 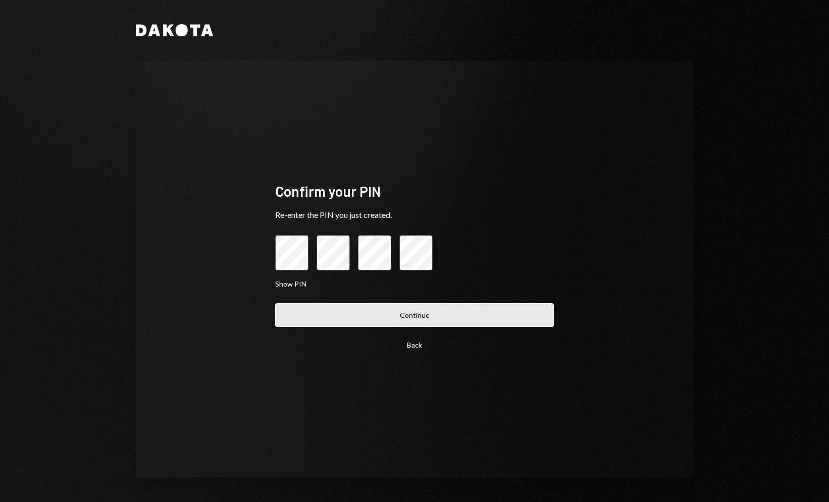 What do you see at coordinates (292, 253) in the screenshot?
I see `input: pin code 1 of 4` at bounding box center [292, 253].